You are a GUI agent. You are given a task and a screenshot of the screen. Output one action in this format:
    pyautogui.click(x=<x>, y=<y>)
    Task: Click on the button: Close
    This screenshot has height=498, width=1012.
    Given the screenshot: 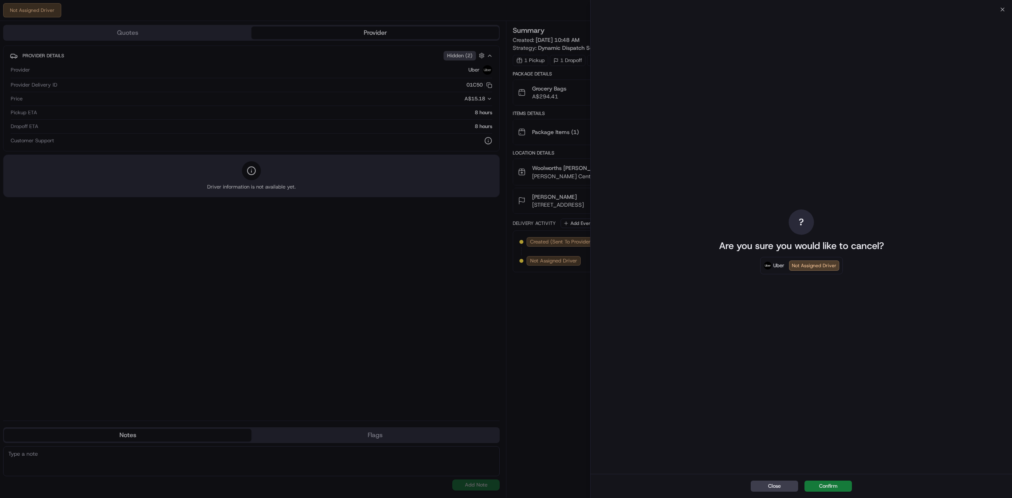 What is the action you would take?
    pyautogui.click(x=774, y=486)
    